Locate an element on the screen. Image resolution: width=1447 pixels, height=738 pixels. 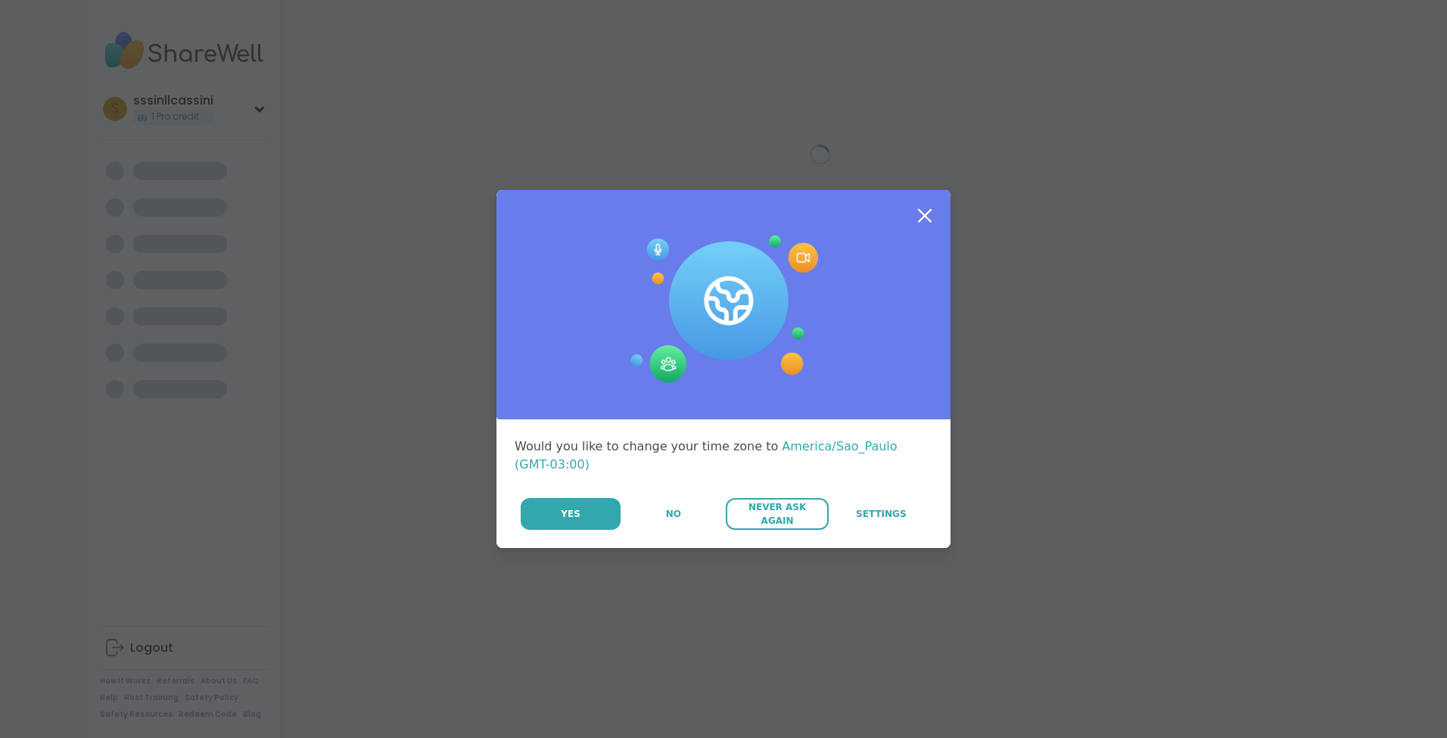
button: Never Ask Again is located at coordinates (776, 514).